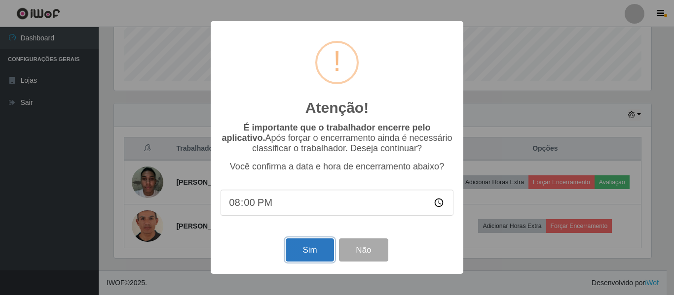  Describe the element at coordinates (337, 167) in the screenshot. I see `p: Você confirma a data e hora de encerramento abaixo?` at that location.